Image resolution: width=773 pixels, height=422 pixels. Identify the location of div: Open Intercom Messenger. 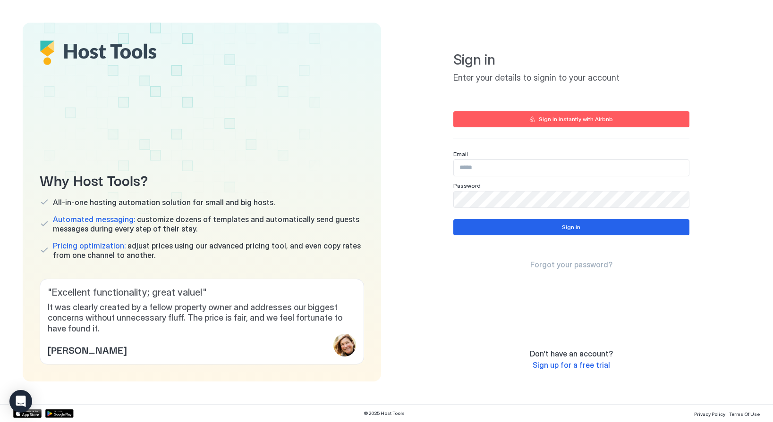
(21, 402).